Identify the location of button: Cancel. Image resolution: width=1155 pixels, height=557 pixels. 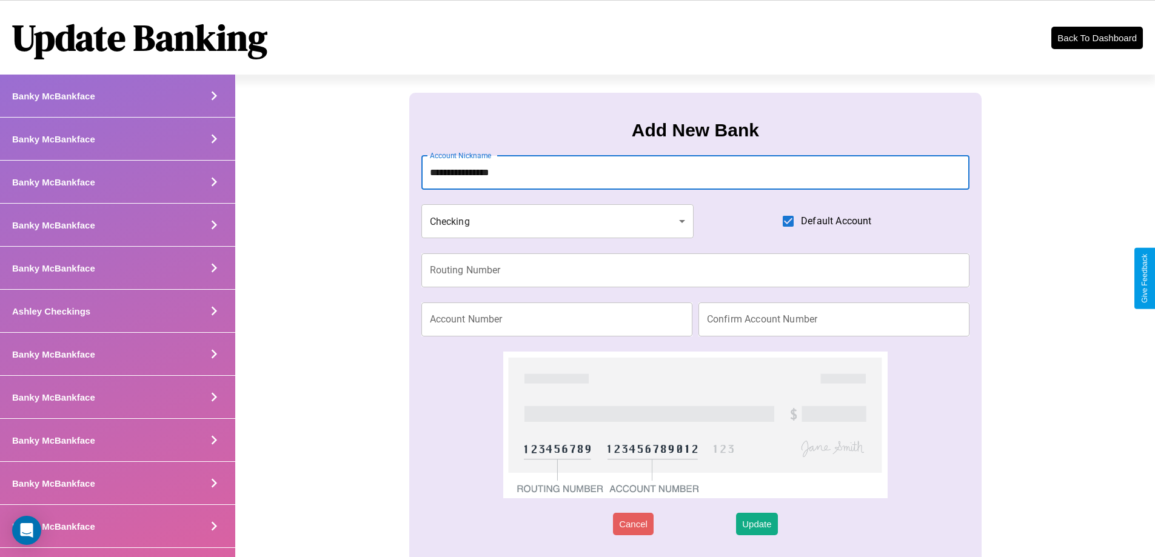
(633, 524).